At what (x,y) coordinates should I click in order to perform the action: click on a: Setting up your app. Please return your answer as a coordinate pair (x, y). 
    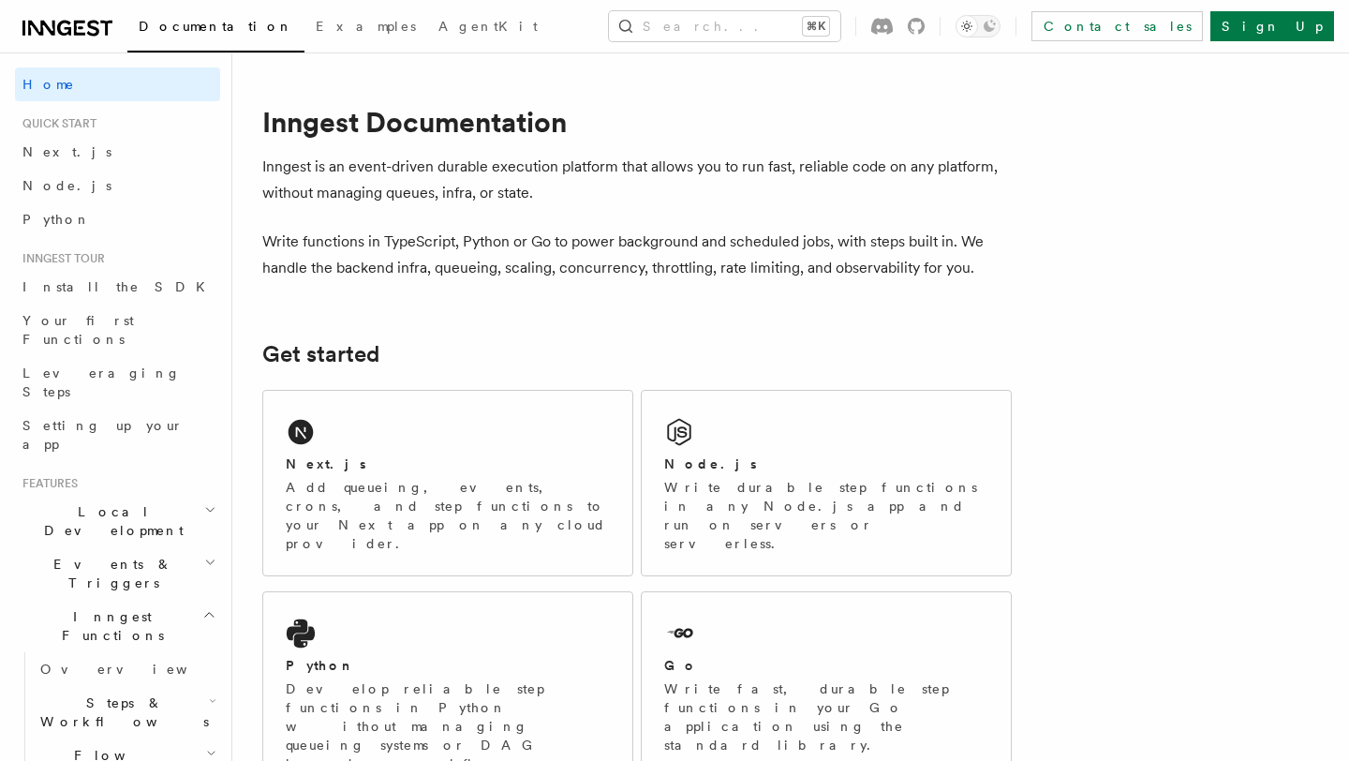
    Looking at the image, I should click on (117, 435).